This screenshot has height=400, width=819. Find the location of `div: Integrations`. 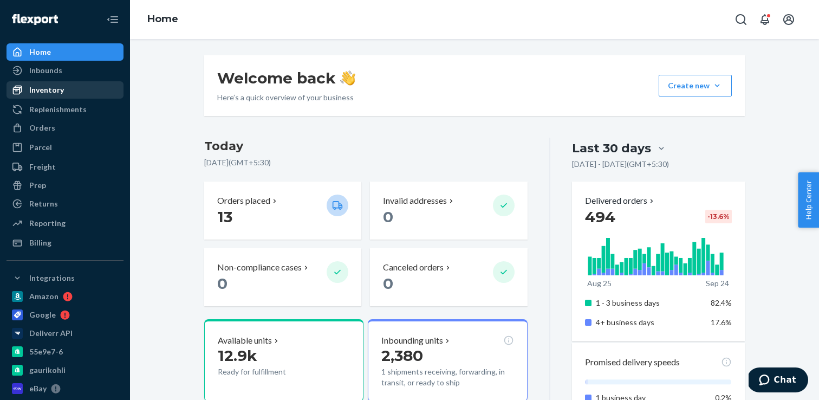

div: Integrations is located at coordinates (52, 278).